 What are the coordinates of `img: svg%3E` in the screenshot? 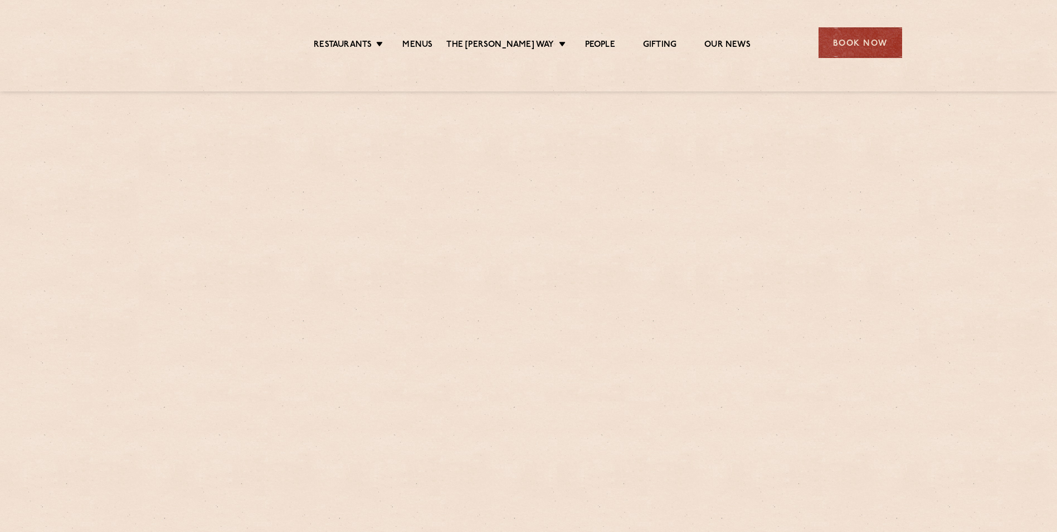 It's located at (203, 42).